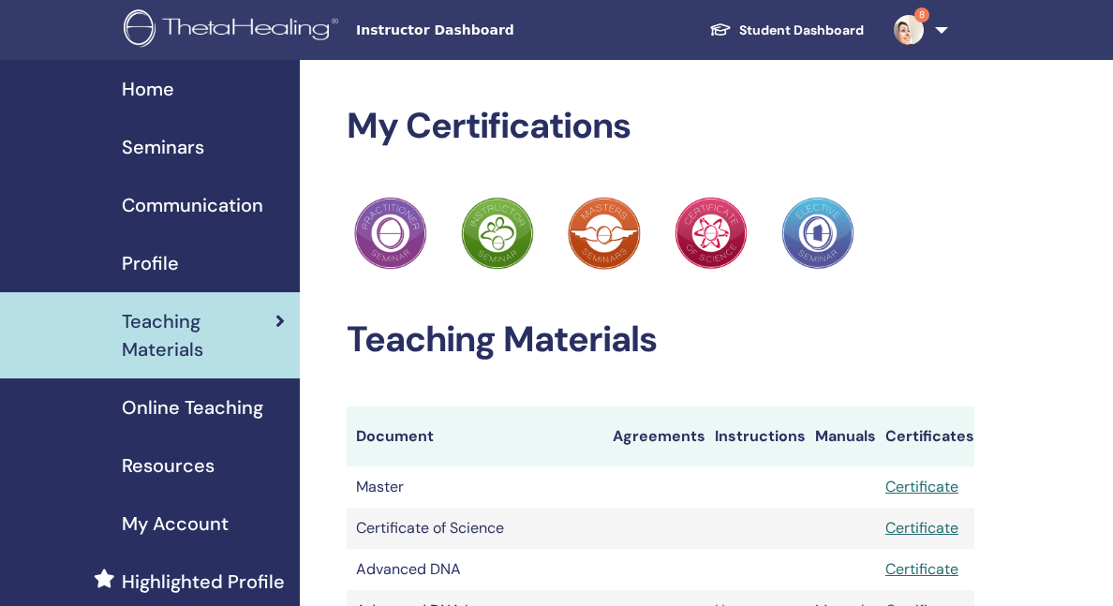  What do you see at coordinates (475, 487) in the screenshot?
I see `td: Master` at bounding box center [475, 487].